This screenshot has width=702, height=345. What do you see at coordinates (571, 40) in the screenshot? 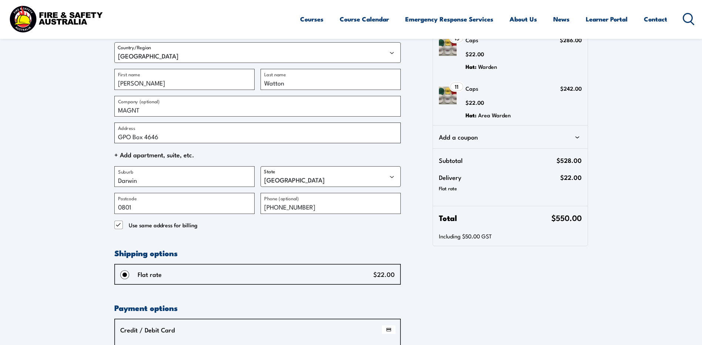
I see `span: $286.00` at bounding box center [571, 40].